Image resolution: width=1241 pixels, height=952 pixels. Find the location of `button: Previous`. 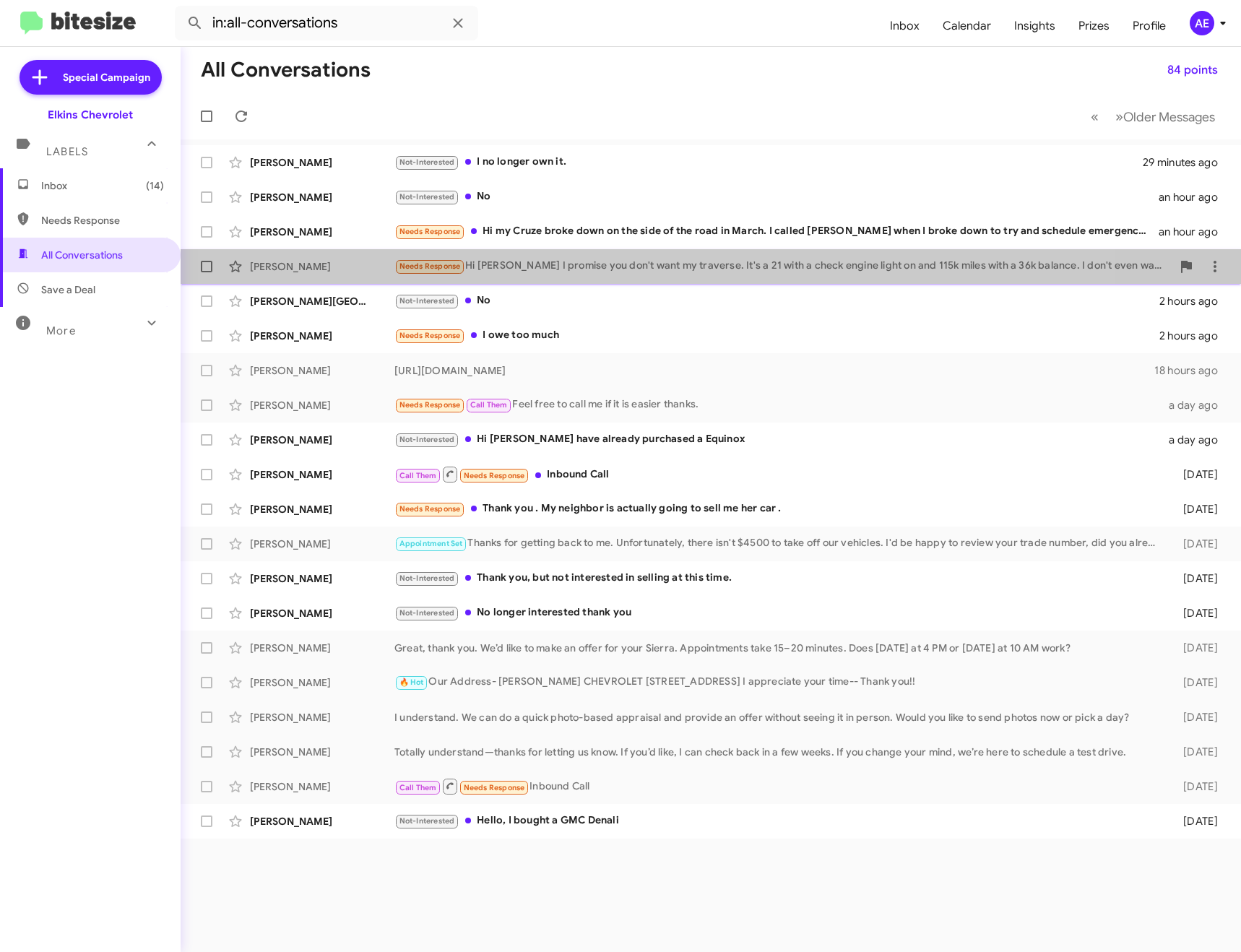

button: Previous is located at coordinates (1094, 117).